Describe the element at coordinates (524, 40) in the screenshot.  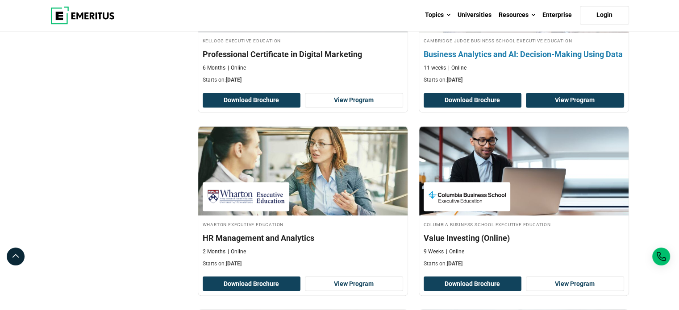
I see `h4: Cambridge Judge Business School Executive Education` at that location.